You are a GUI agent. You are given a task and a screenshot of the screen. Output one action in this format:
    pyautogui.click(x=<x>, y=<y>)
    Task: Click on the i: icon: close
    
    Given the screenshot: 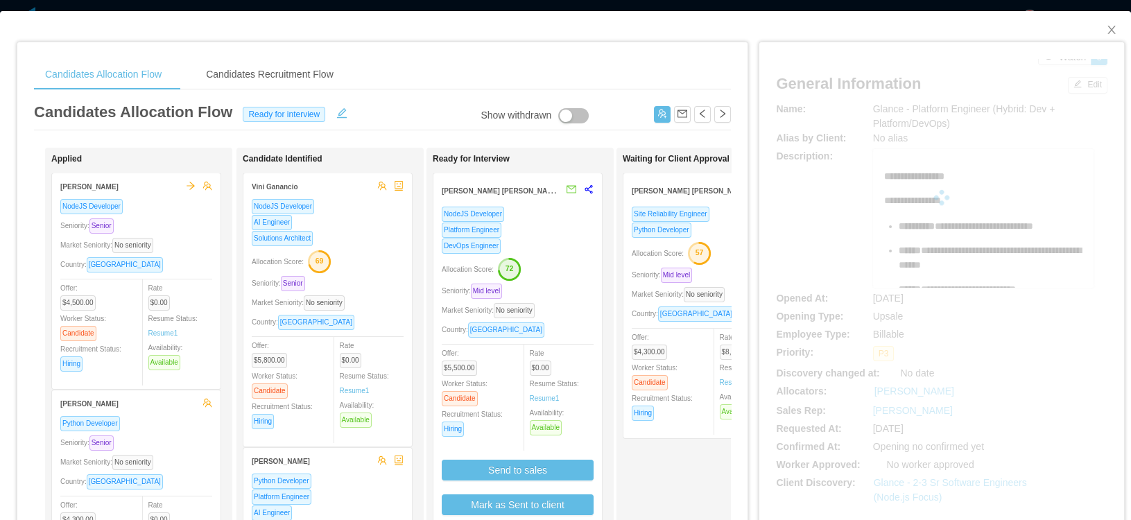 What is the action you would take?
    pyautogui.click(x=1111, y=30)
    